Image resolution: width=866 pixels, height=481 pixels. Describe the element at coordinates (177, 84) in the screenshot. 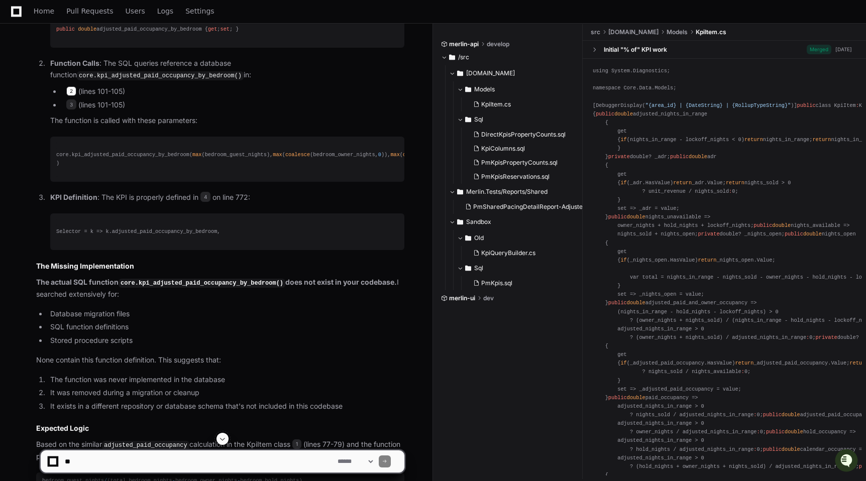

I see `button: Start new chat` at that location.